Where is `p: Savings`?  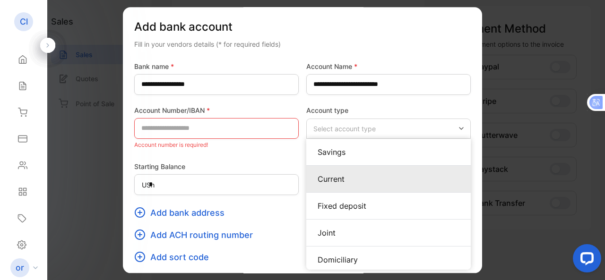
p: Savings is located at coordinates (389, 152).